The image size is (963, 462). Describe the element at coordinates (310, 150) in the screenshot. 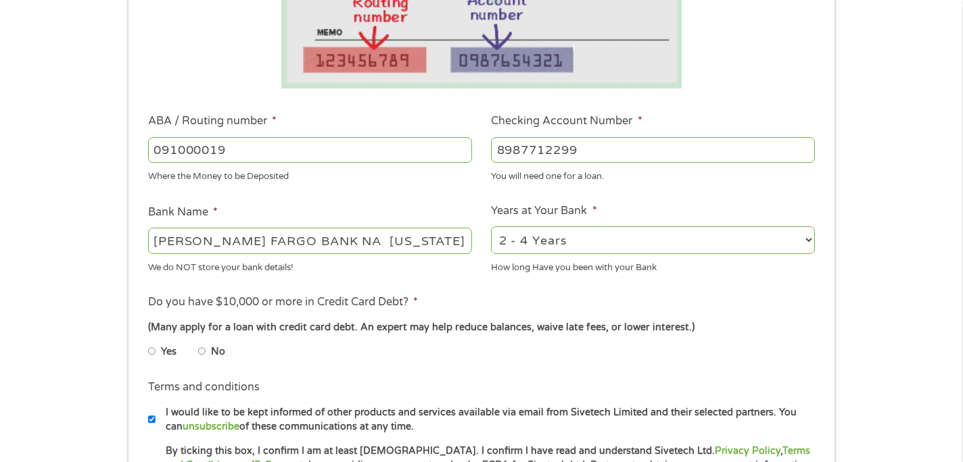

I see `input: 263177916` at that location.